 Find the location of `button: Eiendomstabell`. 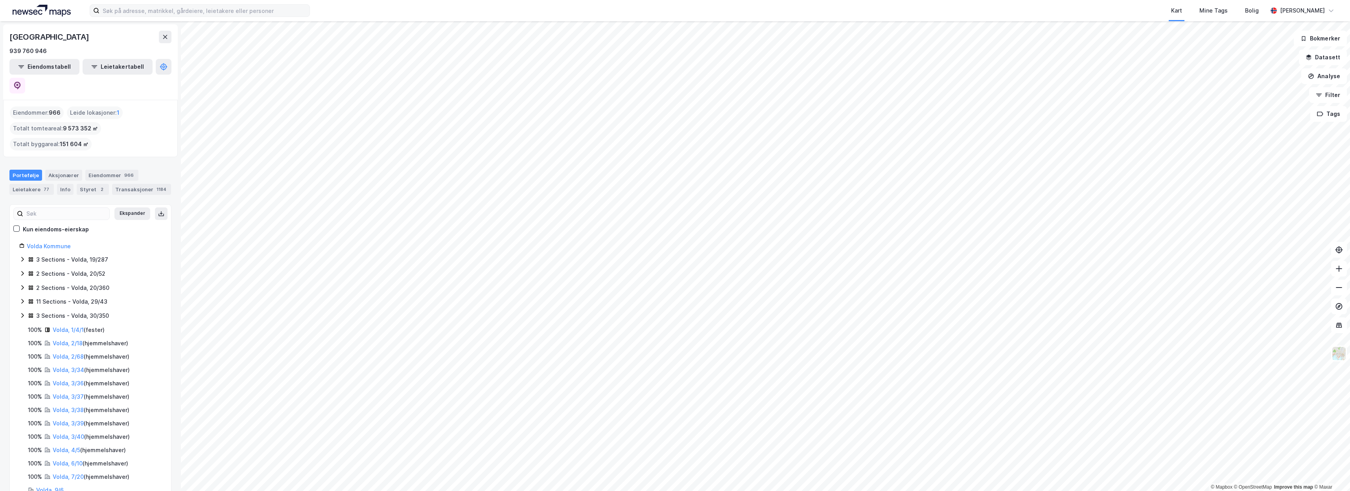

button: Eiendomstabell is located at coordinates (44, 67).